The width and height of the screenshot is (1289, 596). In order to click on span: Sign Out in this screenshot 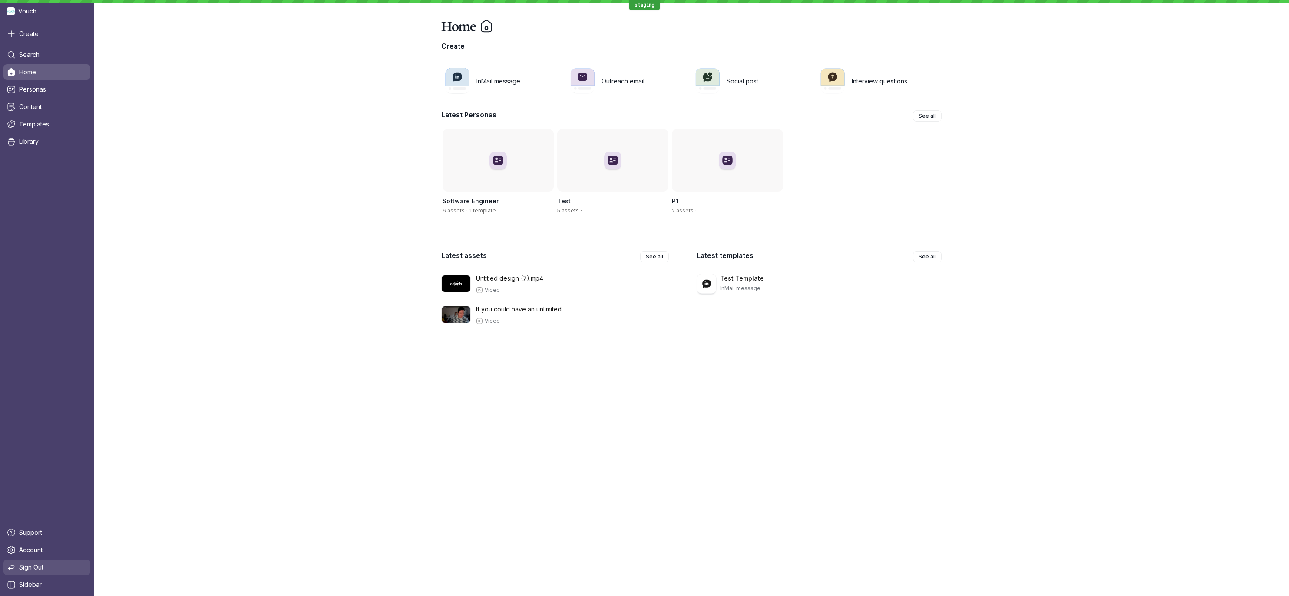, I will do `click(31, 567)`.